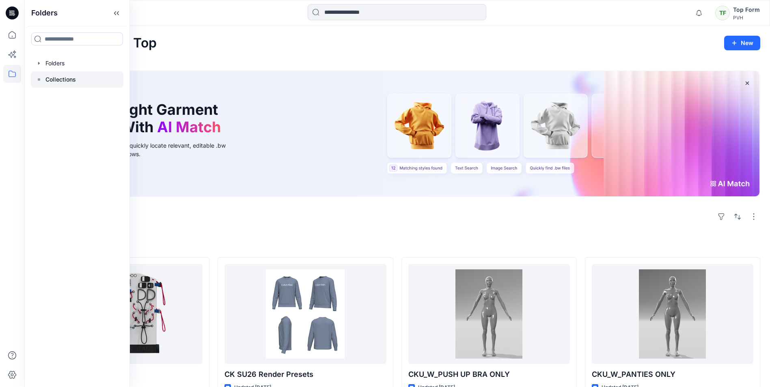 The height and width of the screenshot is (387, 770). What do you see at coordinates (189, 127) in the screenshot?
I see `span: AI Match` at bounding box center [189, 127].